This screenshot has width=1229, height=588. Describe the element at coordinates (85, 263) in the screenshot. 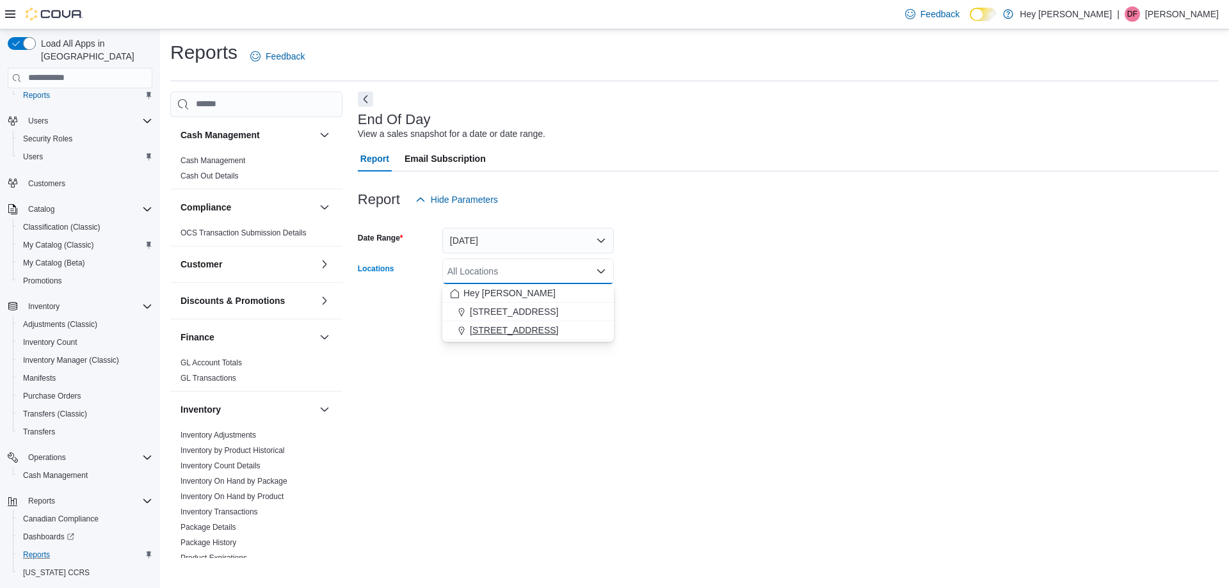

I see `span: My Catalog (Beta)` at that location.